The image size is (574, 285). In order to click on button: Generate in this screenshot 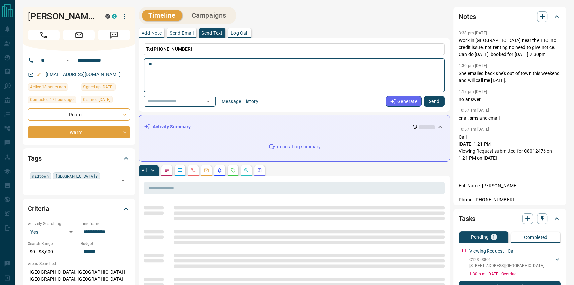, I will do `click(404, 101)`.